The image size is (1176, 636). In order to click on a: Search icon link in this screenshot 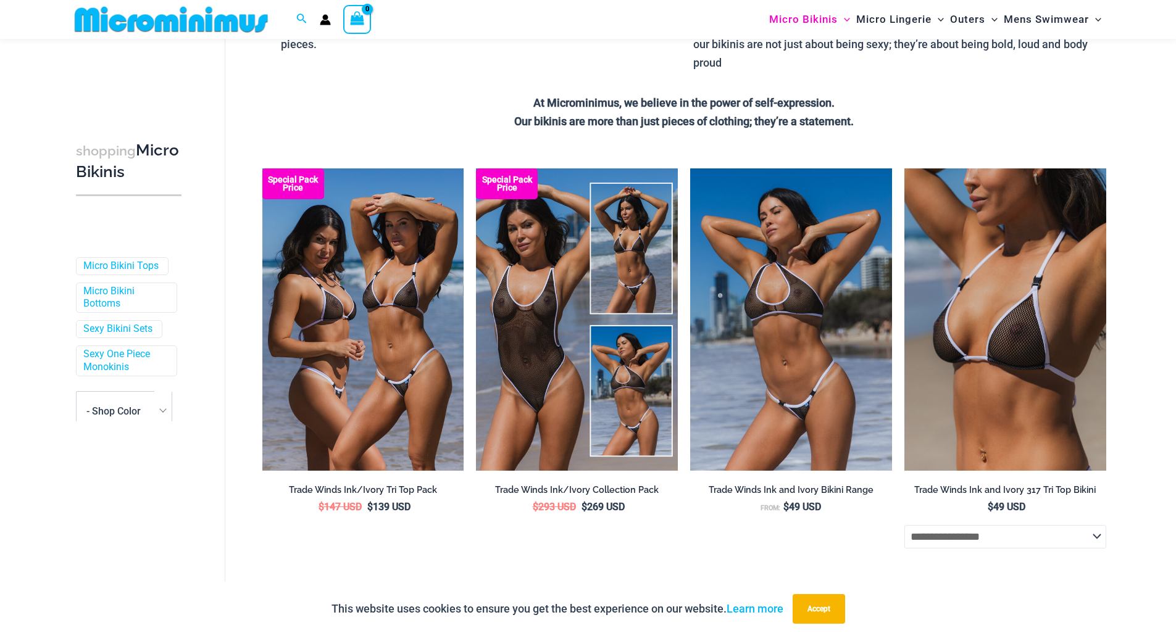, I will do `click(302, 19)`.